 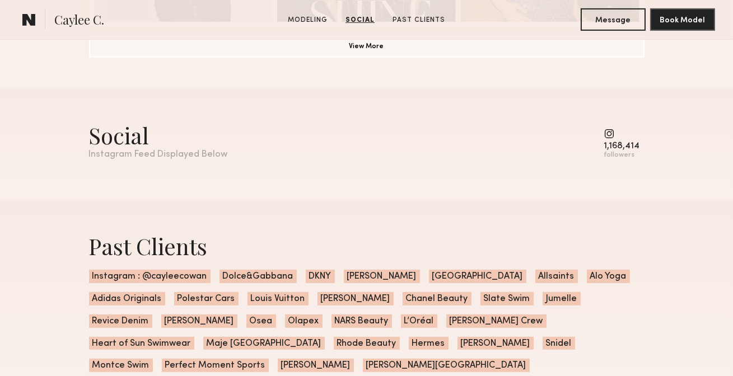 I want to click on button: View More, so click(x=367, y=46).